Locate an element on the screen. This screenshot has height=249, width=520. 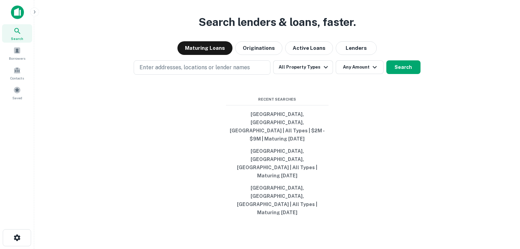
span: Search is located at coordinates (17, 39).